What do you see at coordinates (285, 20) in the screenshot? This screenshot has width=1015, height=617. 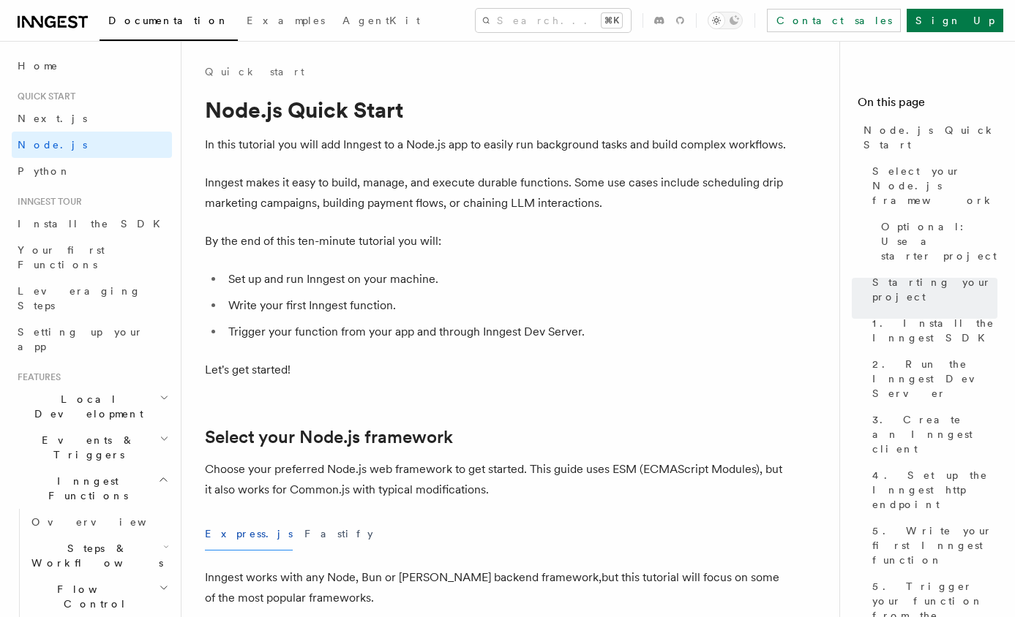 I see `span: Examples` at bounding box center [285, 20].